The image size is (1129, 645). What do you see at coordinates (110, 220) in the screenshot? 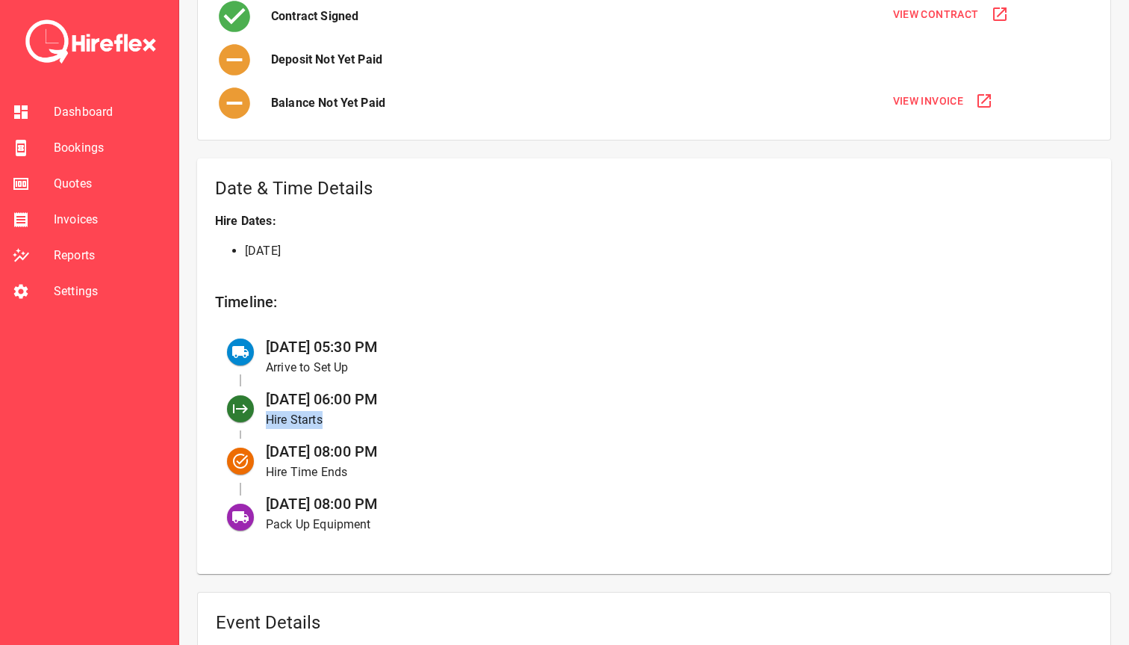
I see `span: Invoices` at bounding box center [110, 220].